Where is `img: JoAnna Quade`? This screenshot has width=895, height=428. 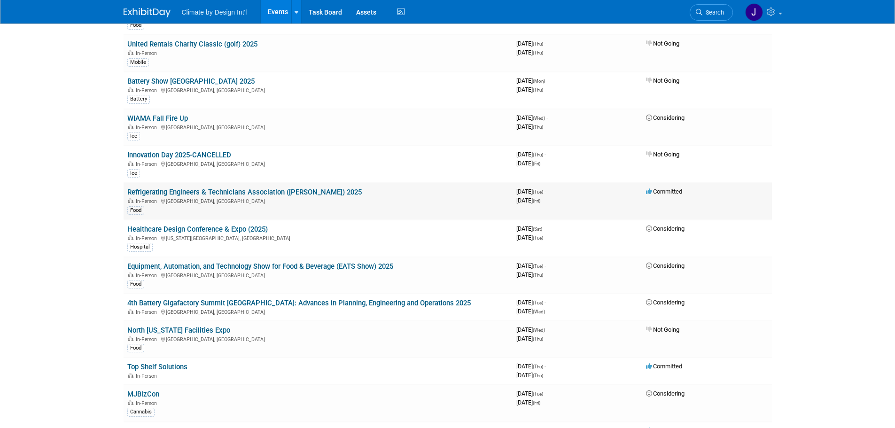 img: JoAnna Quade is located at coordinates (754, 12).